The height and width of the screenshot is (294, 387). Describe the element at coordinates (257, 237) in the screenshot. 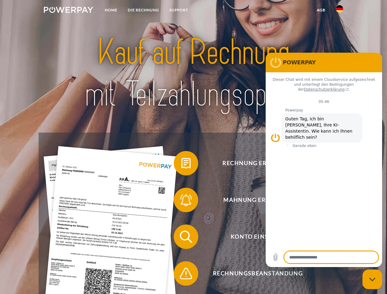

I see `span: Konto einsehen` at that location.